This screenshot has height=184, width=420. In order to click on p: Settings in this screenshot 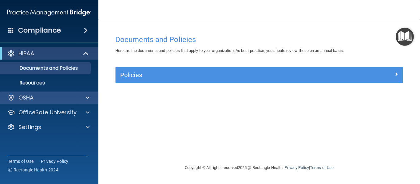, I will do `click(30, 127)`.